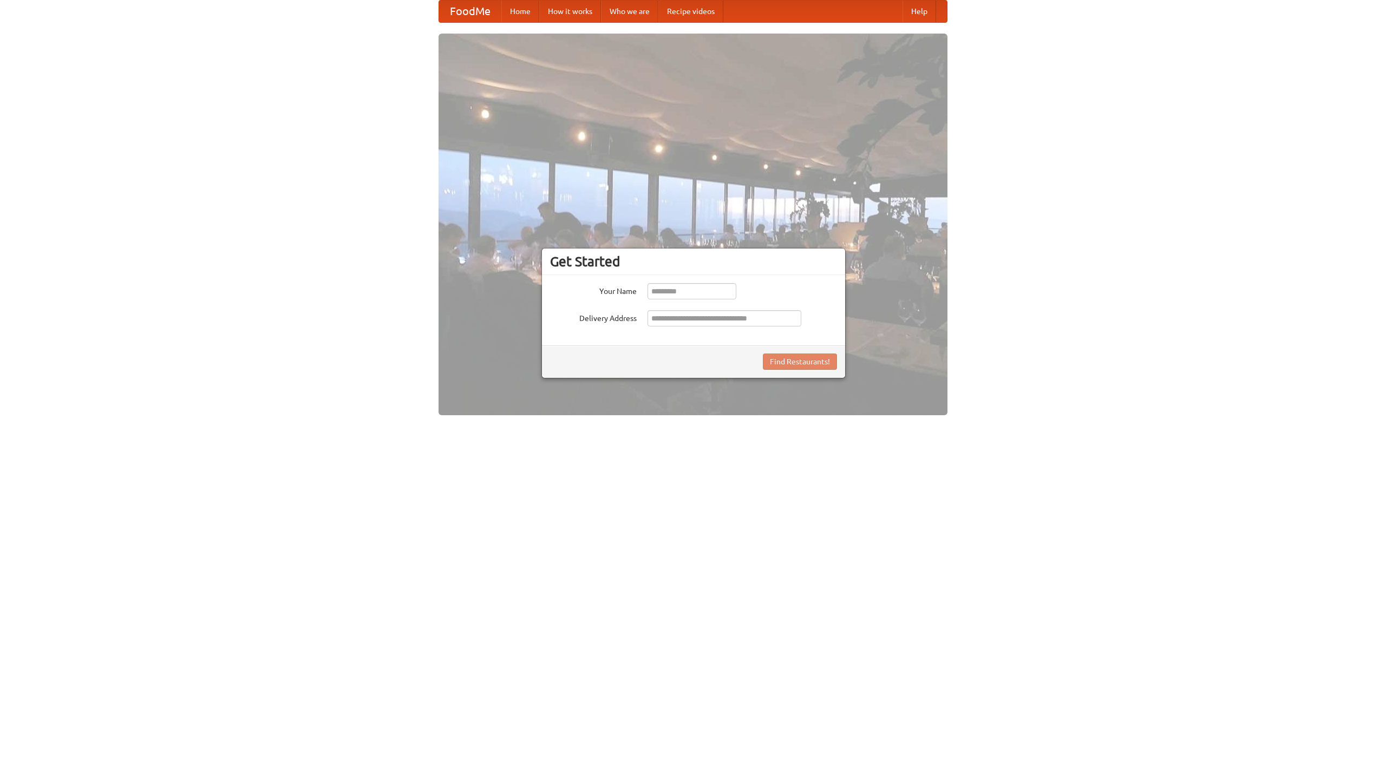 Image resolution: width=1386 pixels, height=766 pixels. What do you see at coordinates (470, 11) in the screenshot?
I see `a: FoodMe` at bounding box center [470, 11].